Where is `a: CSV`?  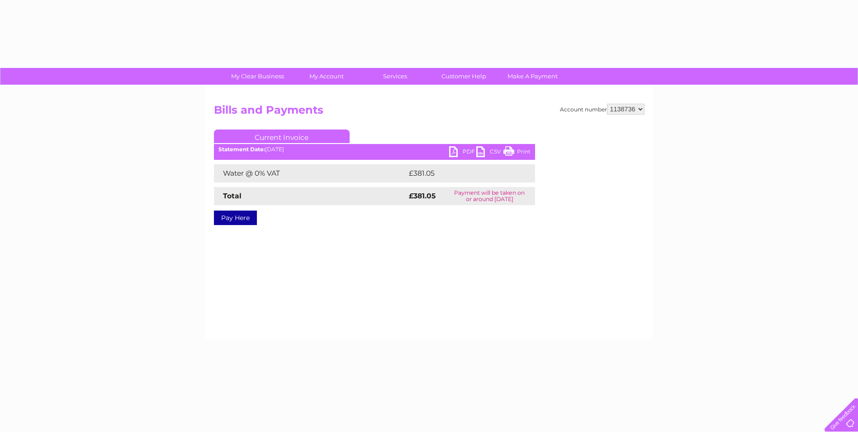
a: CSV is located at coordinates (490, 153).